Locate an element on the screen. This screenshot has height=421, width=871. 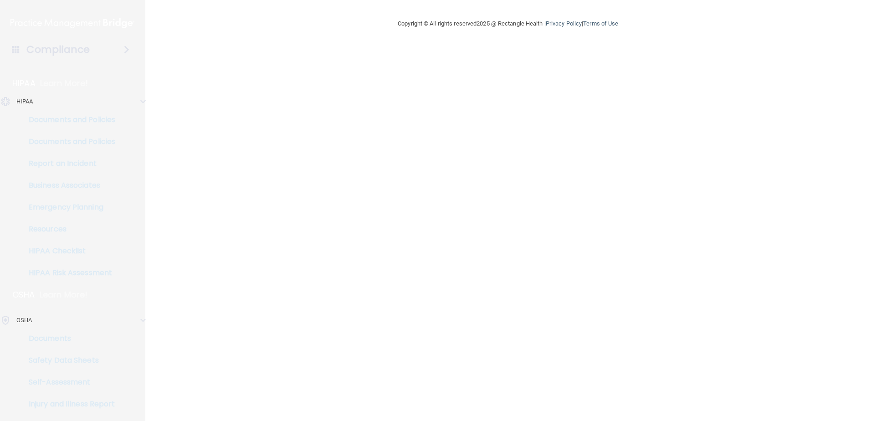
a: Terms of Use is located at coordinates (601, 23).